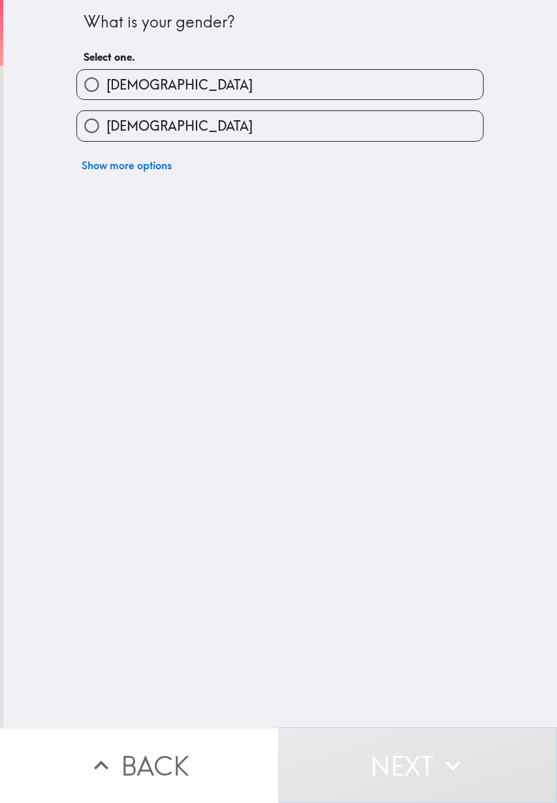 The width and height of the screenshot is (557, 803). What do you see at coordinates (280, 22) in the screenshot?
I see `div: What is your gender?` at bounding box center [280, 22].